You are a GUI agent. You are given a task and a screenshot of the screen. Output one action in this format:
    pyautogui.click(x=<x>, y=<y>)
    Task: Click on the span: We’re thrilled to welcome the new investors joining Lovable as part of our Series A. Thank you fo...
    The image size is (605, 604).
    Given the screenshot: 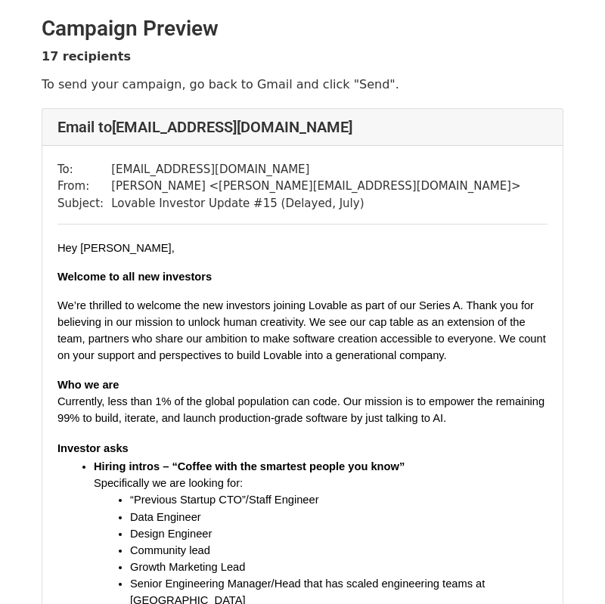 What is the action you would take?
    pyautogui.click(x=303, y=330)
    